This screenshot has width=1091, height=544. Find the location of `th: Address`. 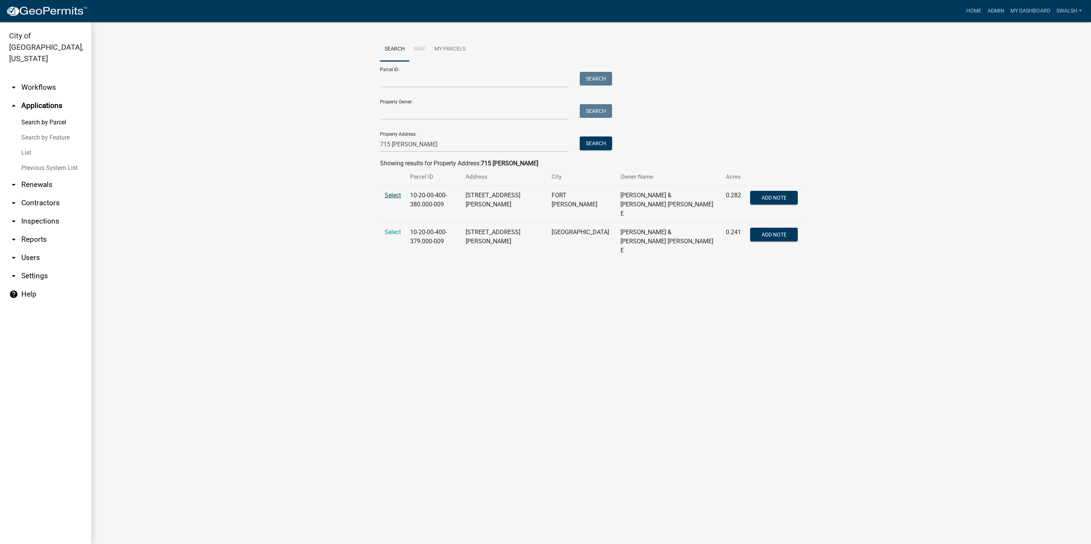

th: Address is located at coordinates (504, 177).